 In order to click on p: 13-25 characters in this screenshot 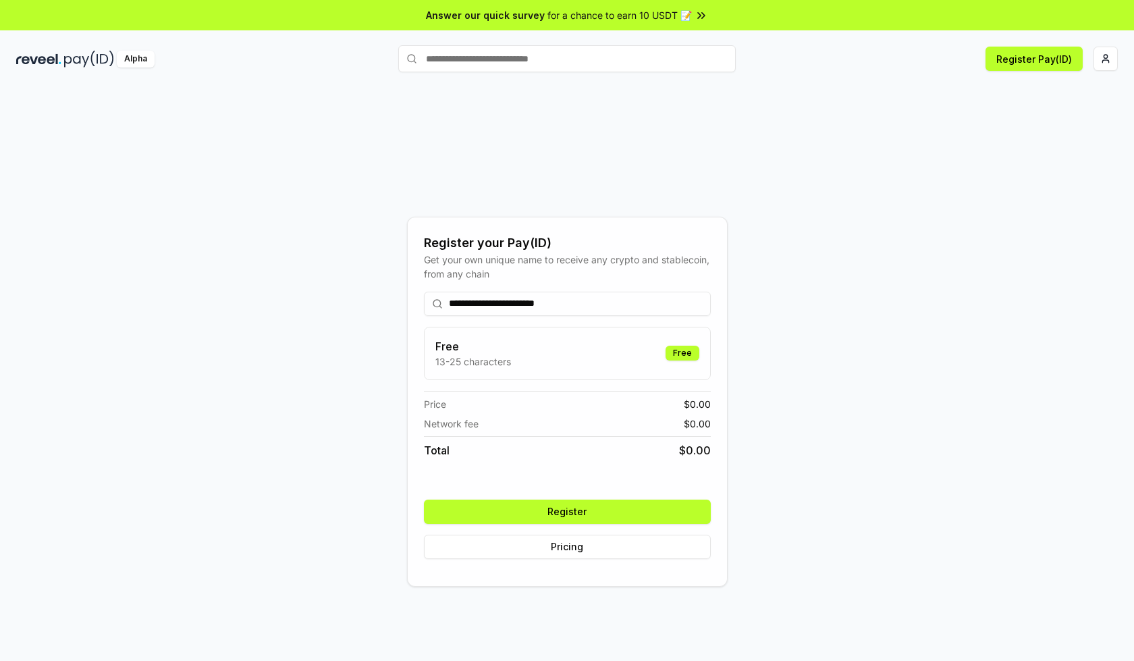, I will do `click(473, 361)`.